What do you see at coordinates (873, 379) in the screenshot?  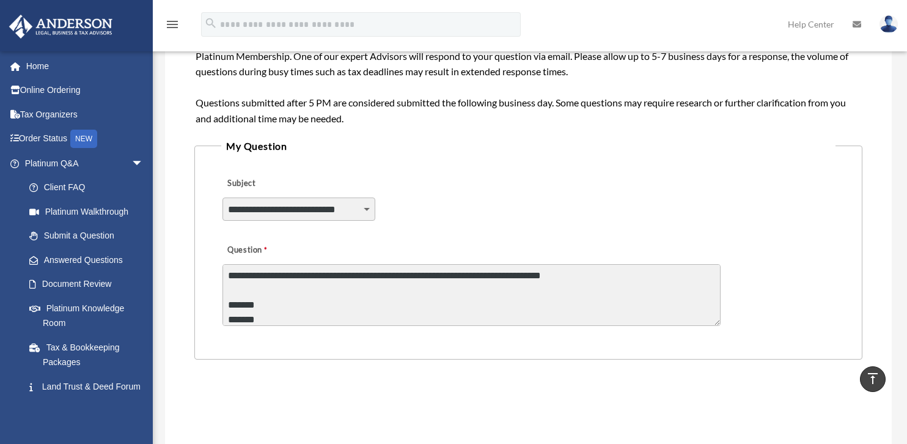 I see `a: vertical_align_top` at bounding box center [873, 379].